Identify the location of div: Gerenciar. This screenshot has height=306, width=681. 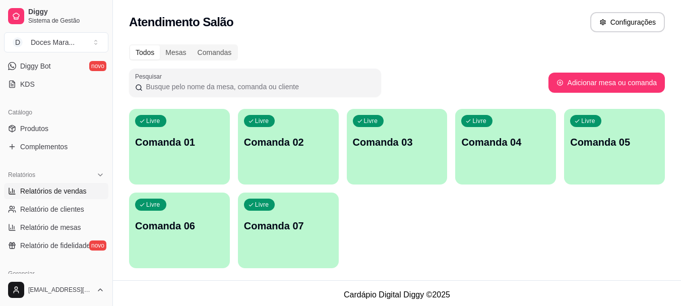
(56, 274).